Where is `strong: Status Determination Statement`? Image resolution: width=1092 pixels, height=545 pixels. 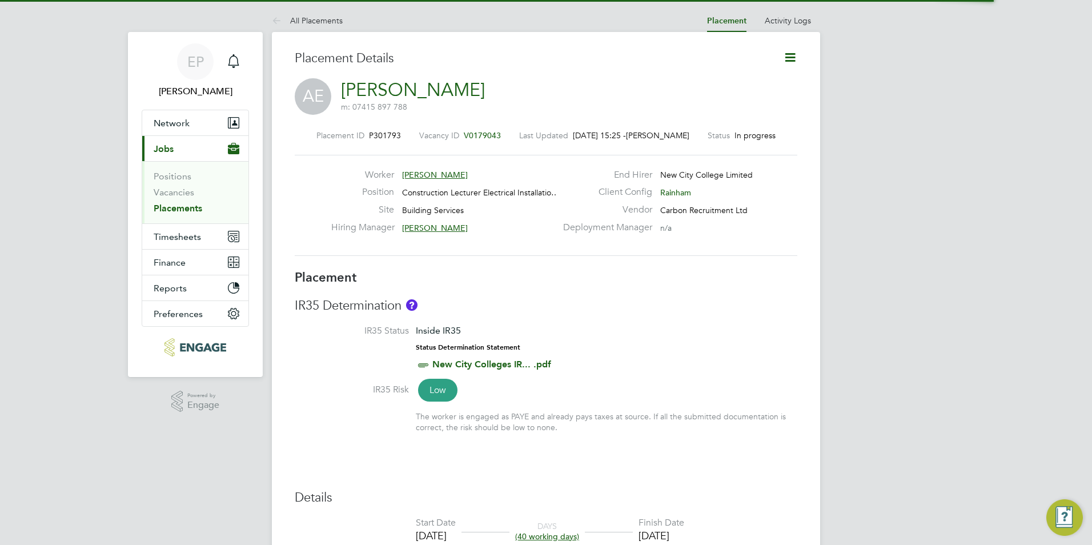 strong: Status Determination Statement is located at coordinates (468, 347).